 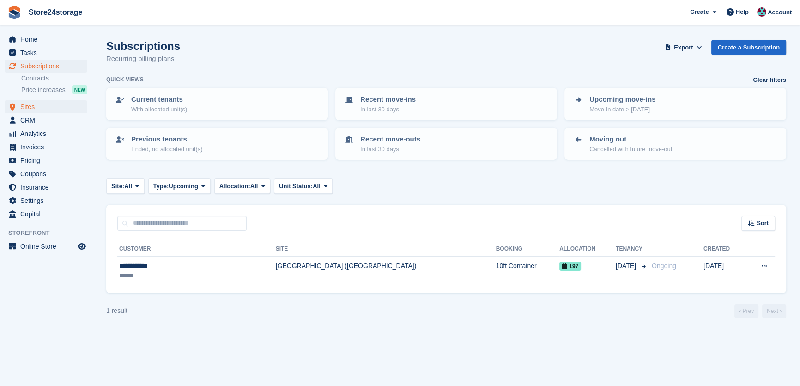 I want to click on span: CRM, so click(x=48, y=120).